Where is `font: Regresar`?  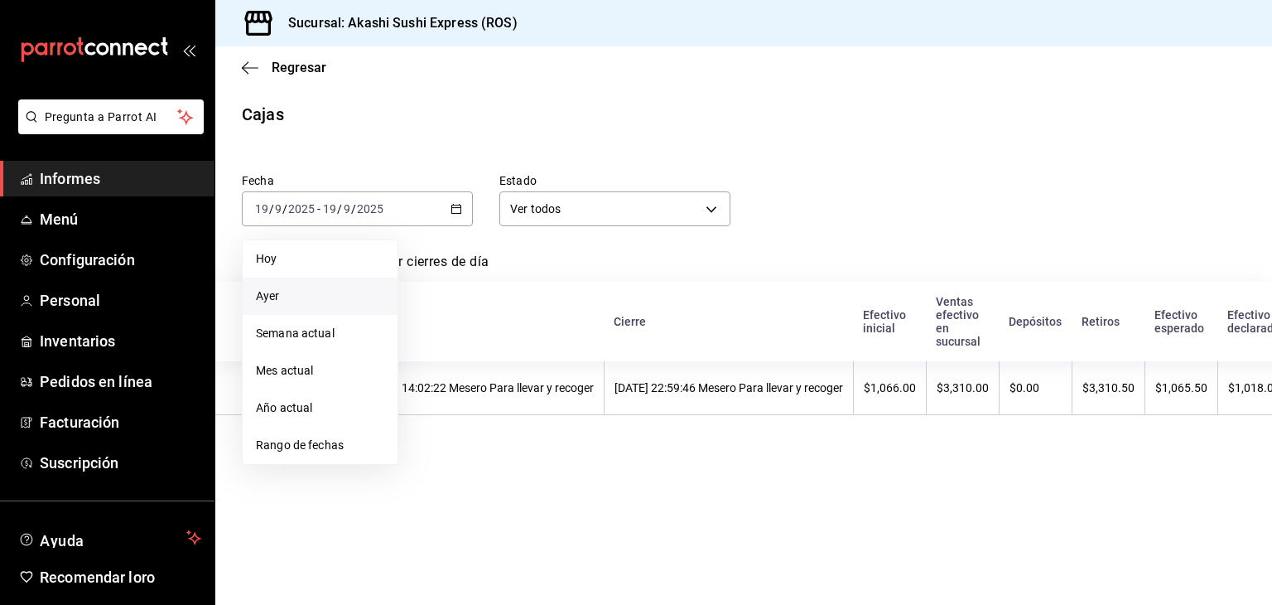 font: Regresar is located at coordinates (299, 67).